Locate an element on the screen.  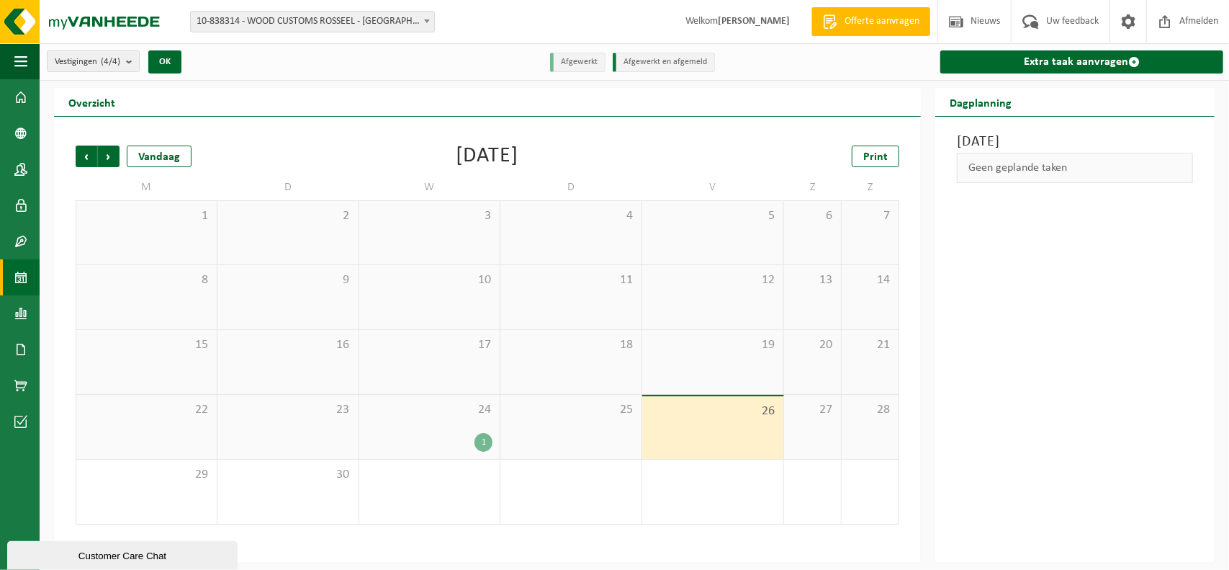
h2: Dagplanning is located at coordinates (981, 102).